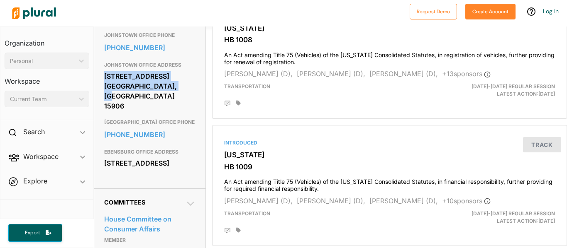 This screenshot has height=248, width=567. Describe the element at coordinates (433, 12) in the screenshot. I see `button: Request Demo` at that location.